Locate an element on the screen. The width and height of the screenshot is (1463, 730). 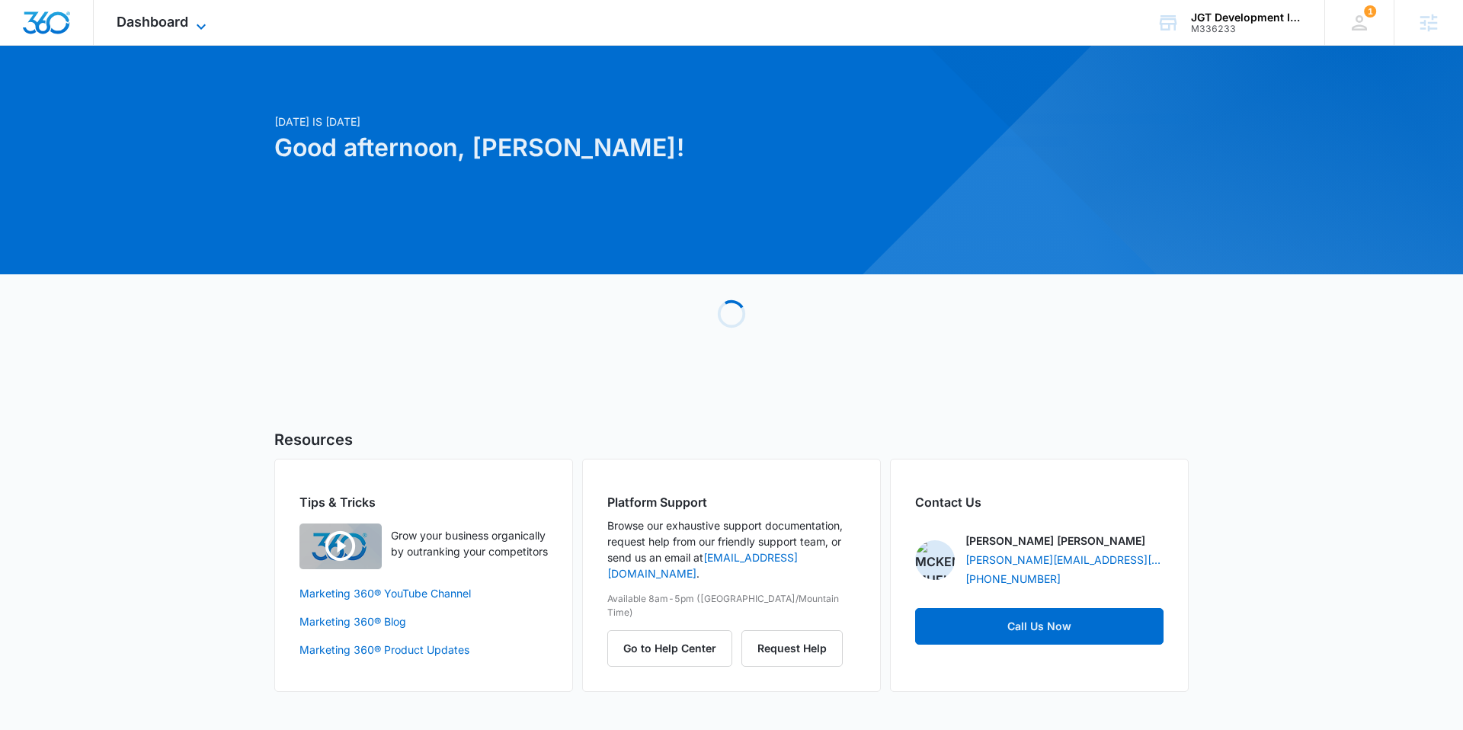
div: notifications count is located at coordinates (1370, 11).